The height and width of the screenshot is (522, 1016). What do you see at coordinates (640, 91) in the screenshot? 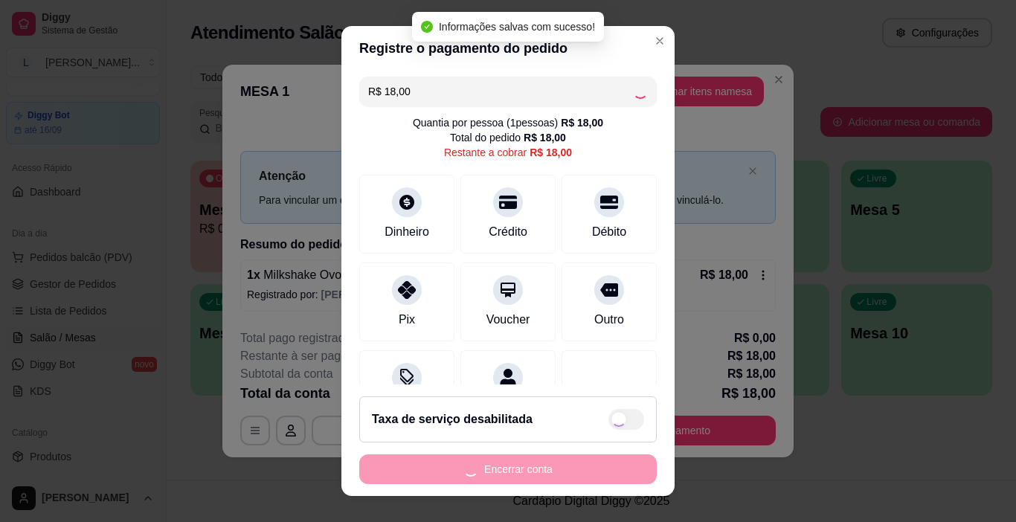
I see `div: Loading` at bounding box center [640, 91].